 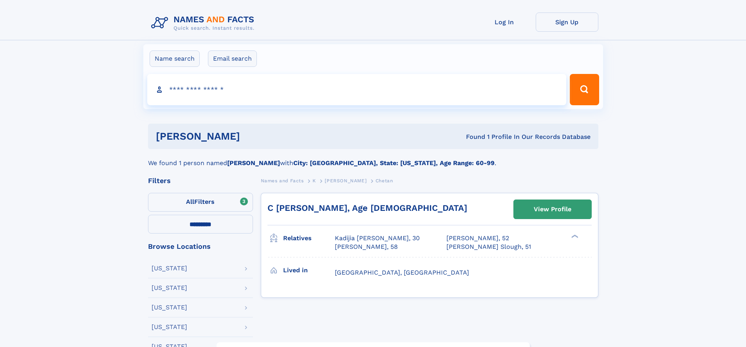 What do you see at coordinates (282, 181) in the screenshot?
I see `a: Names and Facts` at bounding box center [282, 181].